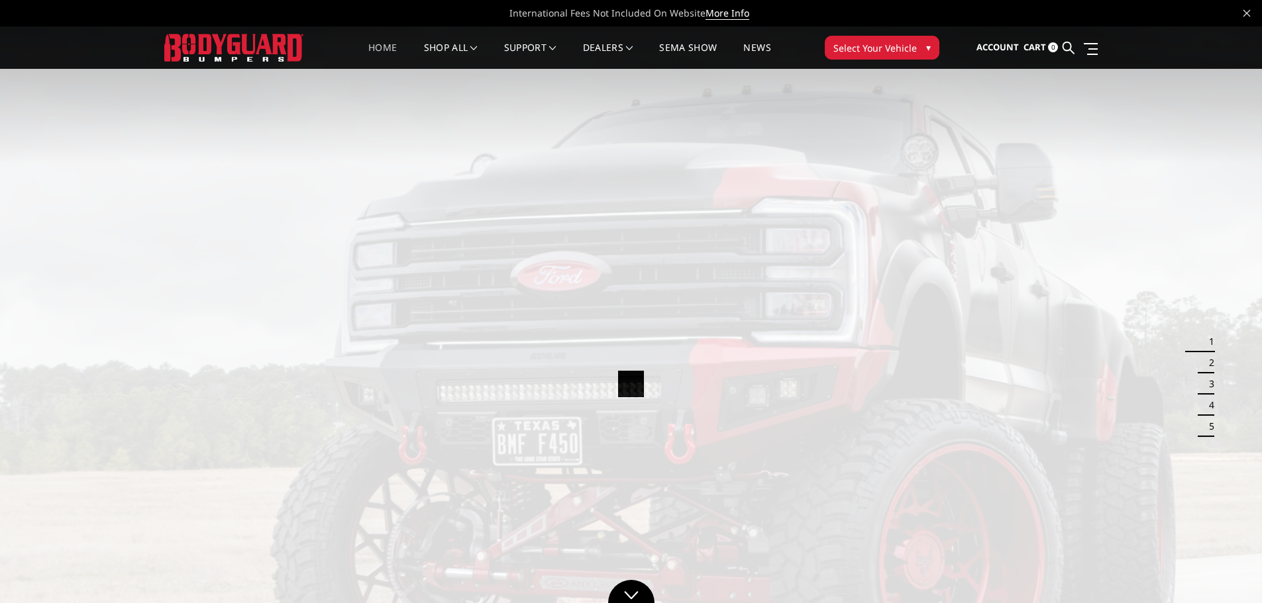 This screenshot has width=1262, height=603. What do you see at coordinates (1207, 405) in the screenshot?
I see `button: 4 of 5` at bounding box center [1207, 405].